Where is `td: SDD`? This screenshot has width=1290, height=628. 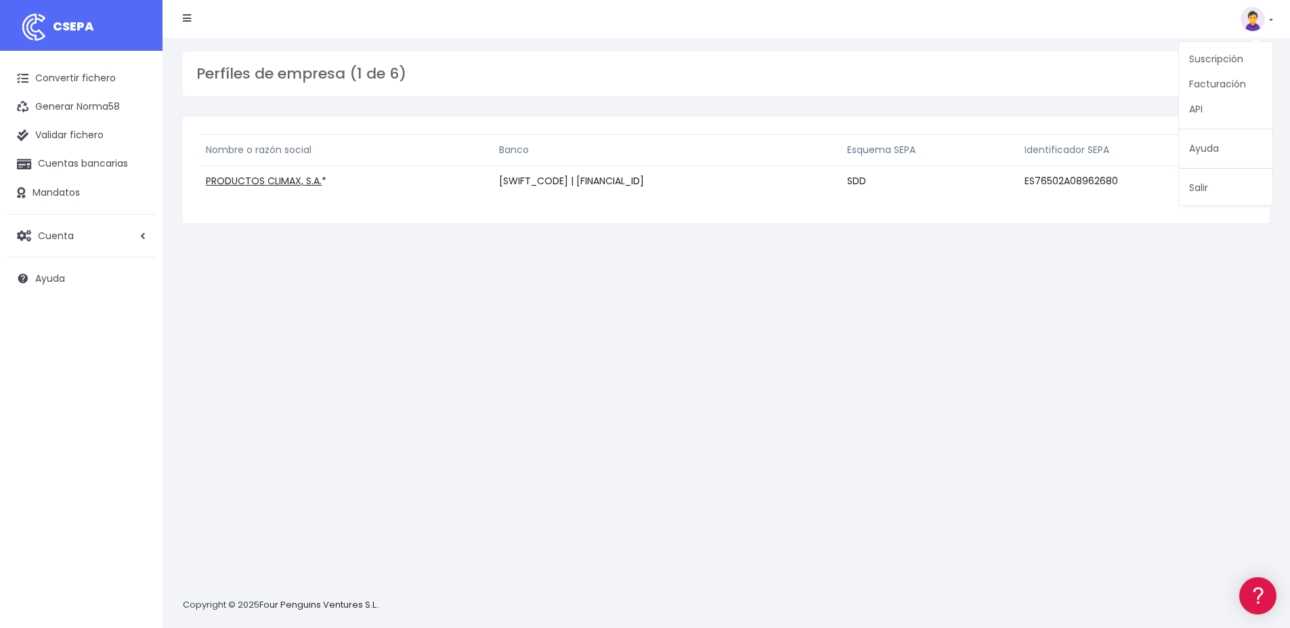
td: SDD is located at coordinates (930, 181).